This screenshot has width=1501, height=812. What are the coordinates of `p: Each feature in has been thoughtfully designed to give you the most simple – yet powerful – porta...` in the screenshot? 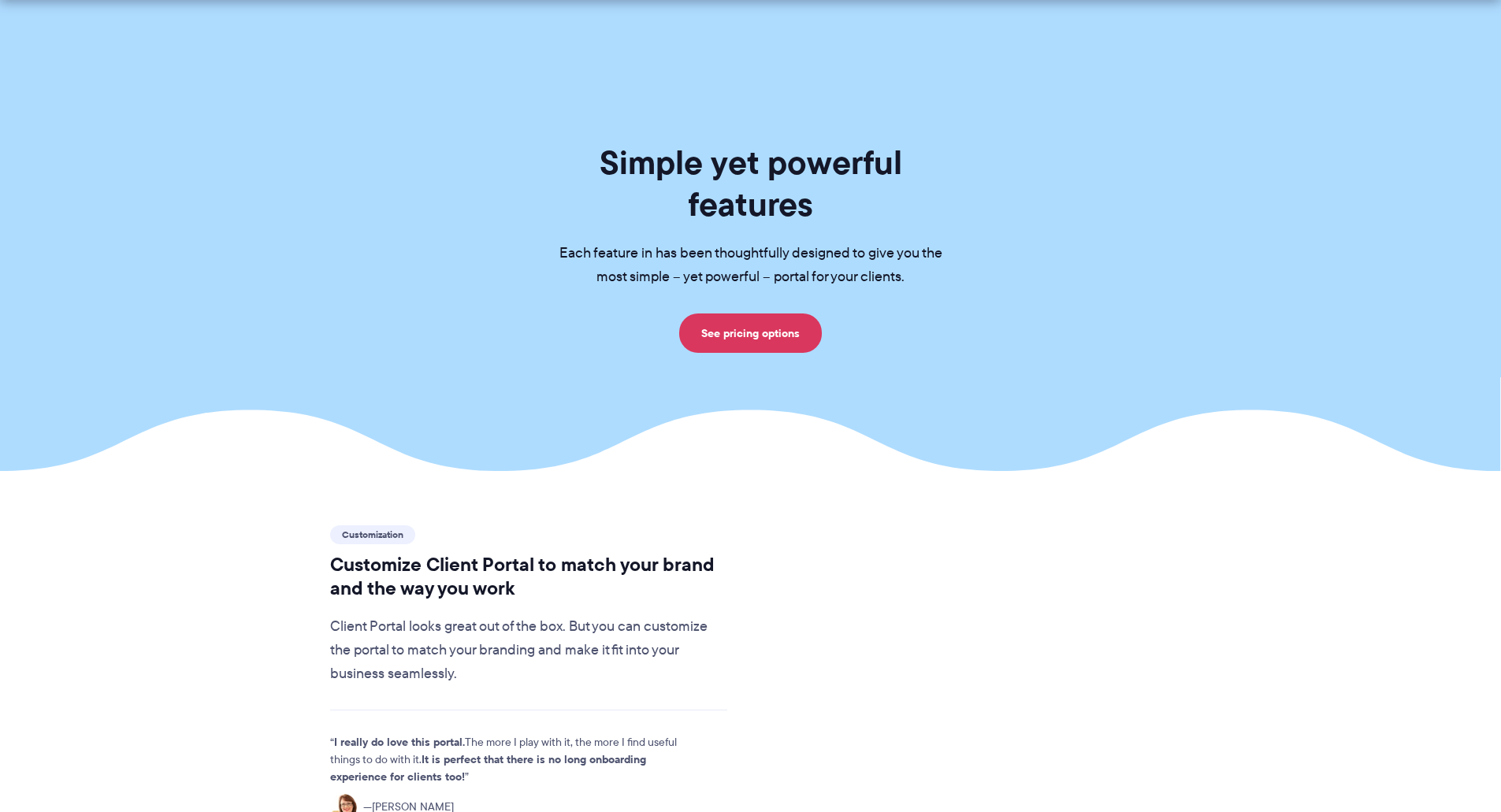 It's located at (750, 265).